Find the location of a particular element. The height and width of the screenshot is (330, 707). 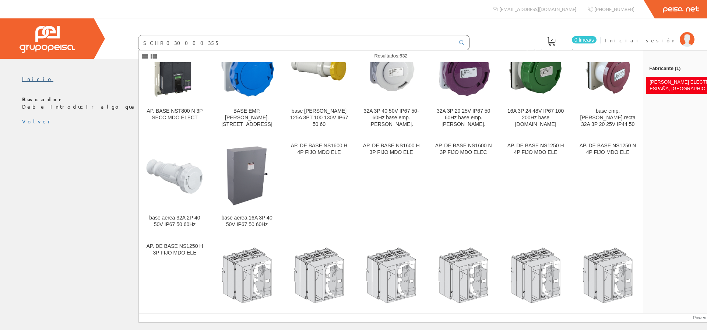

div: AP. DE BASE NS1250 H 4P FIJO MDO ELE is located at coordinates (535, 149).